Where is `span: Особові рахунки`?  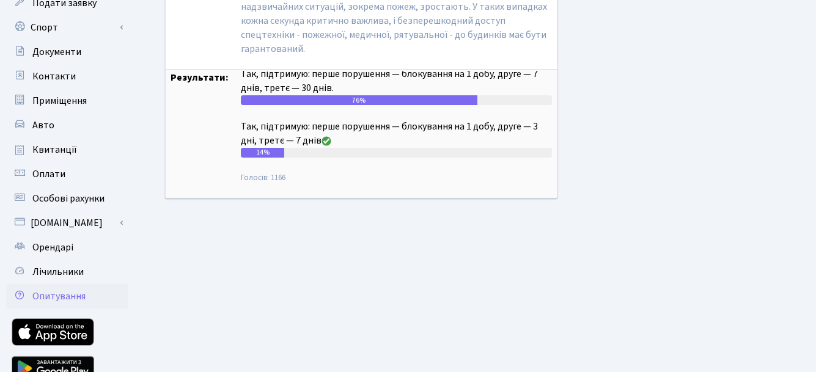 span: Особові рахунки is located at coordinates (68, 199).